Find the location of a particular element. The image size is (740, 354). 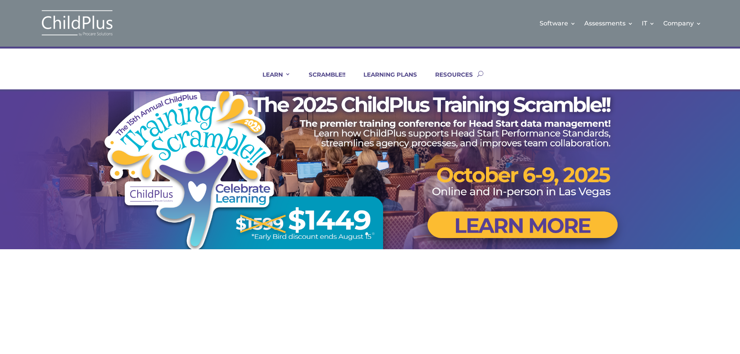

a: IT is located at coordinates (648, 23).